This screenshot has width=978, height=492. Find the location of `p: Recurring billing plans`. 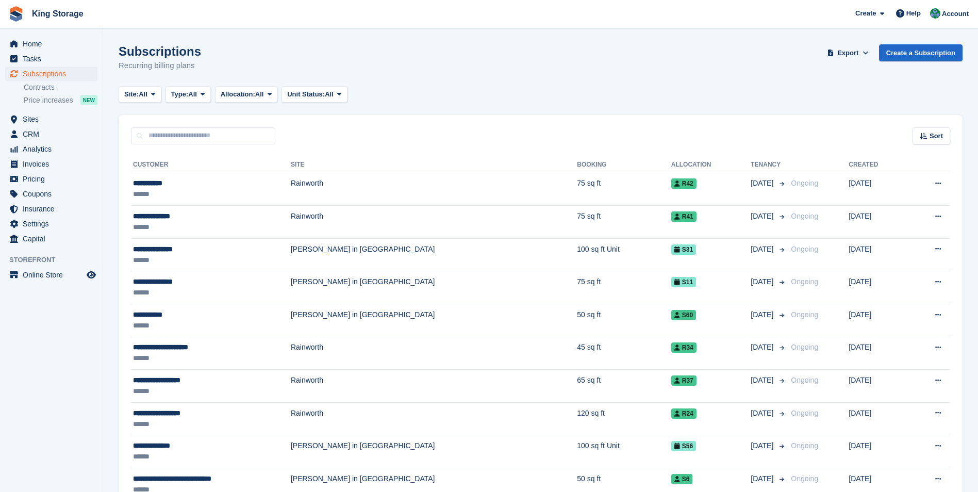

p: Recurring billing plans is located at coordinates (160, 65).